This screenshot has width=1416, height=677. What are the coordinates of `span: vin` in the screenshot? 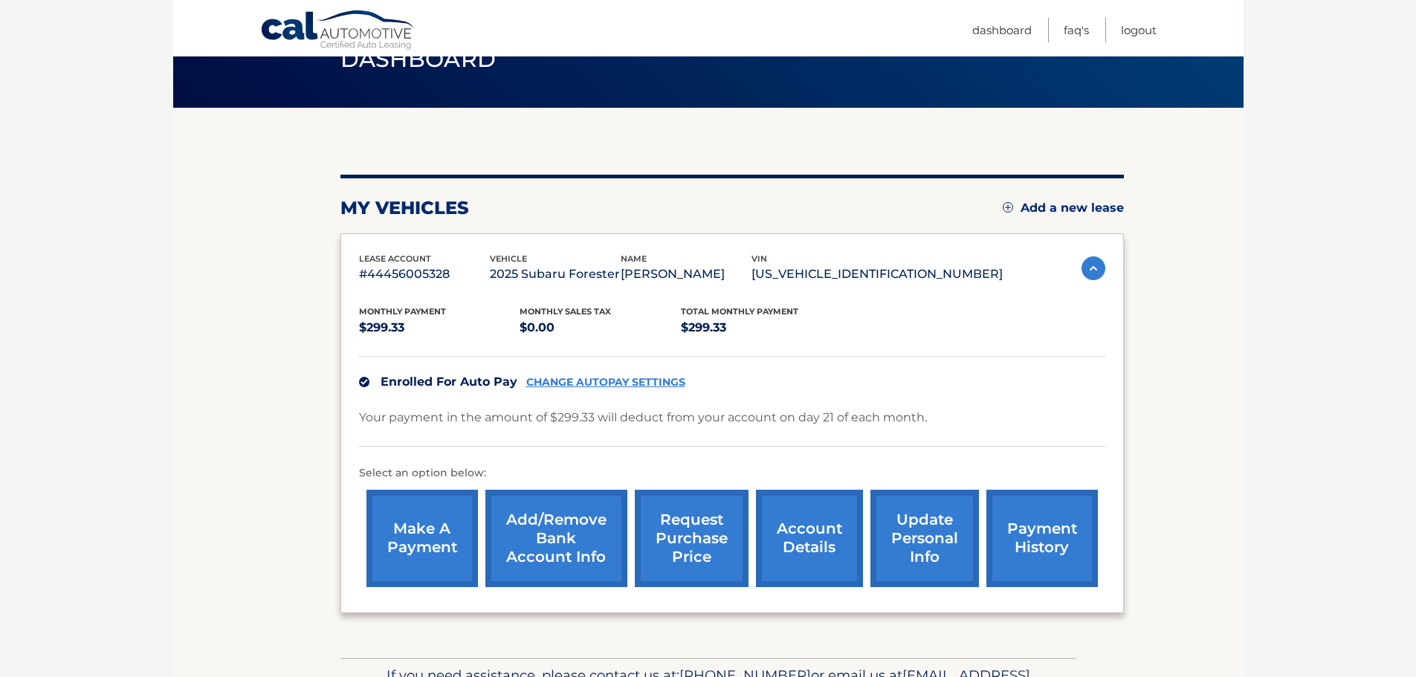 It's located at (759, 259).